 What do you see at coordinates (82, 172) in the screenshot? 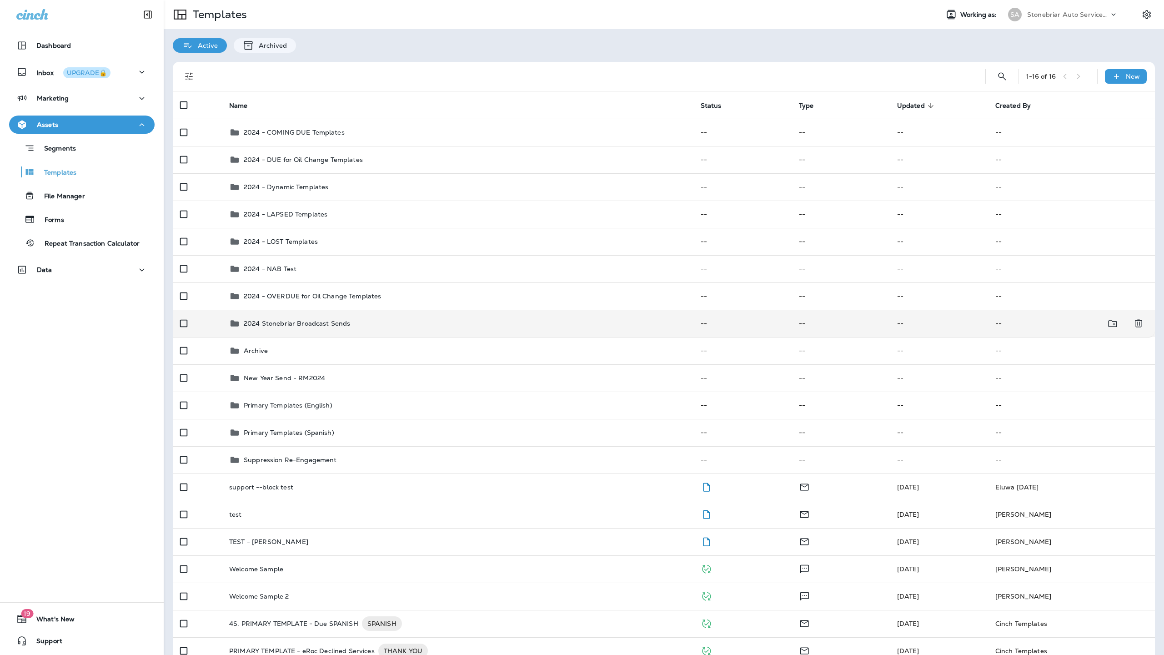
I see `button: Templates` at bounding box center [82, 172].